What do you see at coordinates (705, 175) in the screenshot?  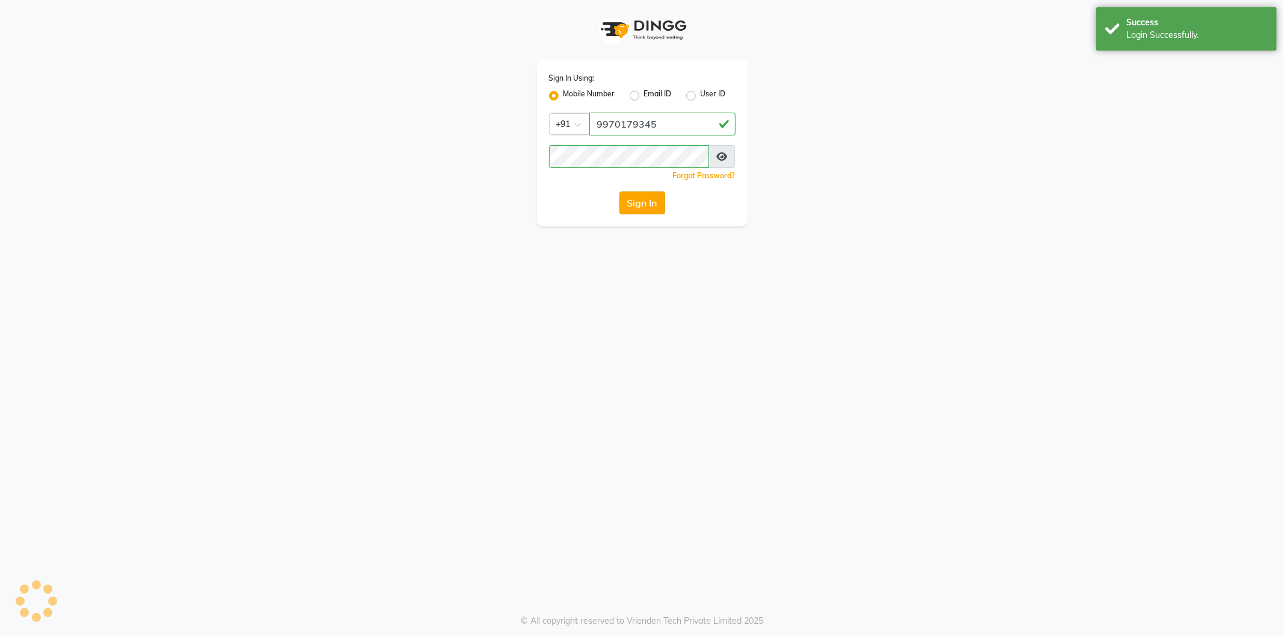 I see `a: Forgot Password?` at bounding box center [705, 175].